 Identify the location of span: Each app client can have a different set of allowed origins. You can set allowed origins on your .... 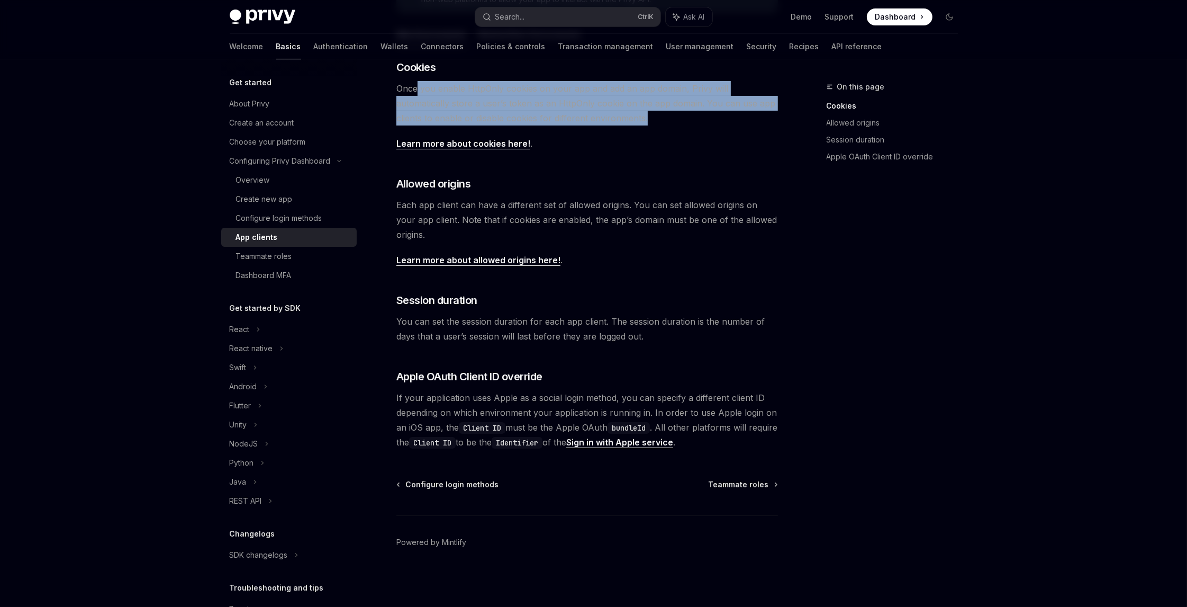
(587, 220).